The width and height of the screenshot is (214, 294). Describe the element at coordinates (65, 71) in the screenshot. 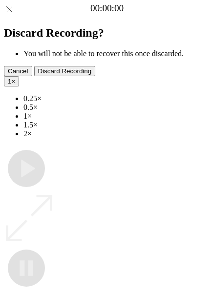

I see `button: Discard Recording` at that location.